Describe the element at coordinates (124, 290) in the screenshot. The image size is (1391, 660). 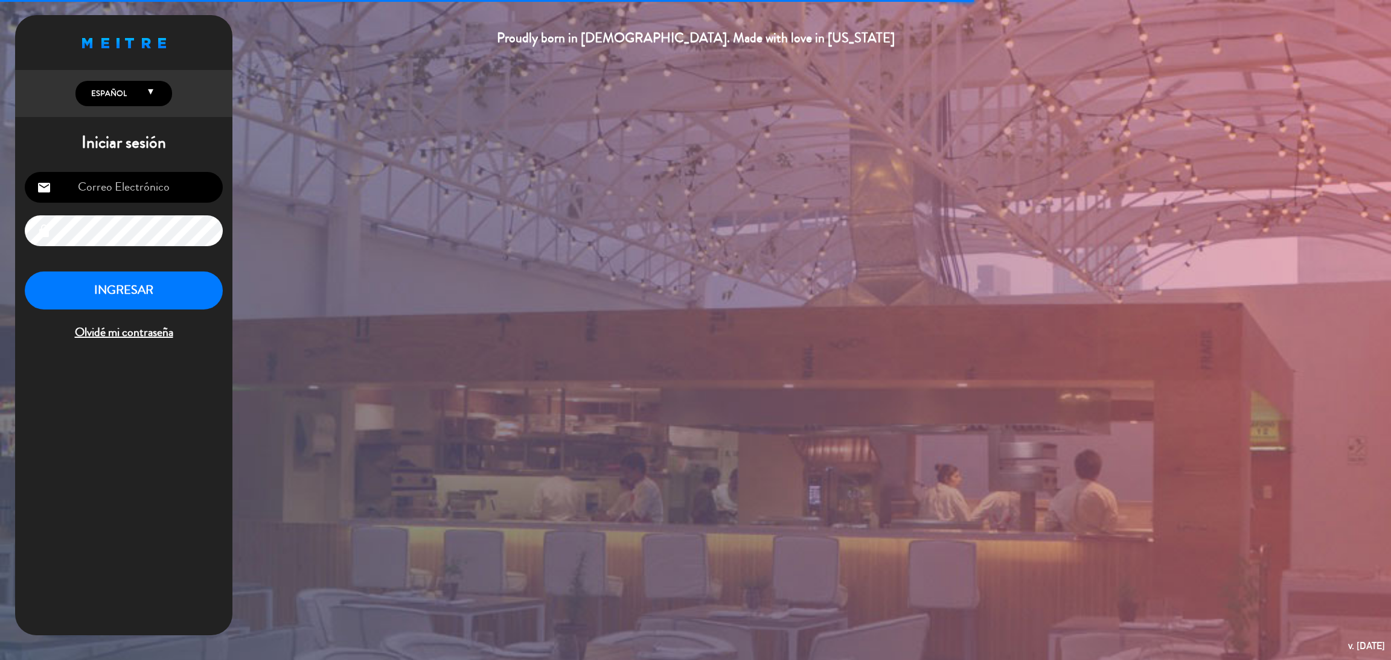
I see `button: INGRESAR` at that location.